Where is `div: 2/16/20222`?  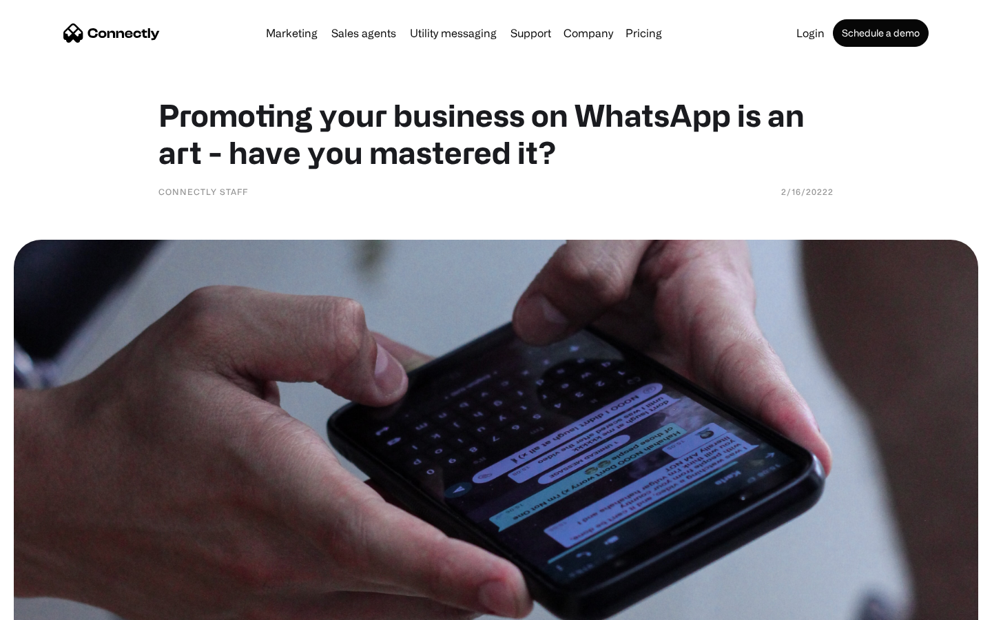
div: 2/16/20222 is located at coordinates (807, 191).